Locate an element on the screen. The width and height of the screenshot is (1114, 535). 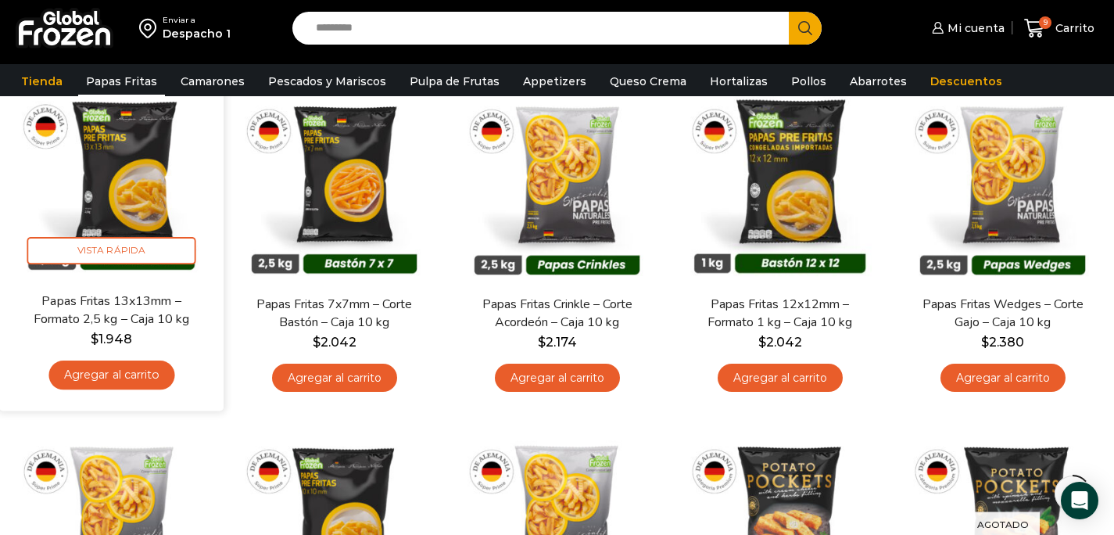
a: Papas Fritas 13x13mm – Formato 2,5 kg – Caja 10 kg is located at coordinates (111, 310).